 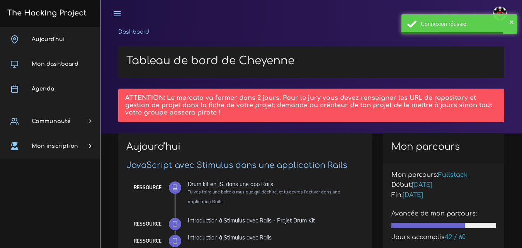 I want to click on a: Dashboard, so click(x=134, y=32).